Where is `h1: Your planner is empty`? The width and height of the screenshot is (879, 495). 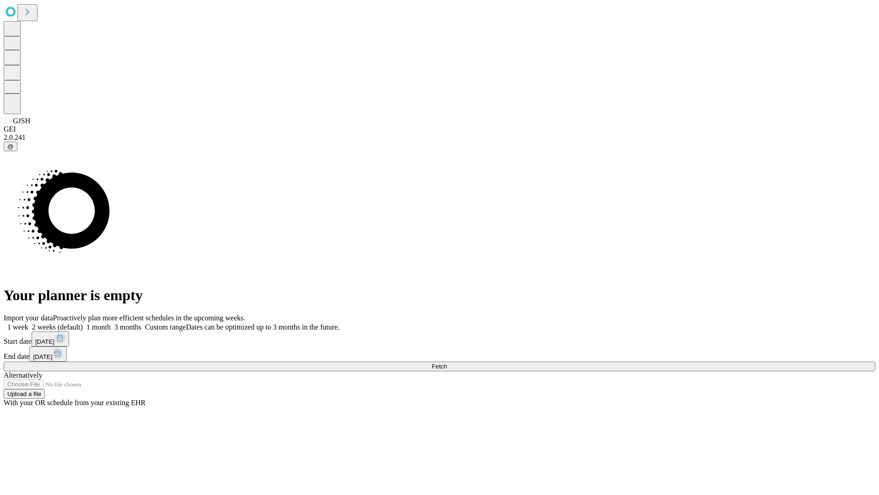 h1: Your planner is empty is located at coordinates (440, 295).